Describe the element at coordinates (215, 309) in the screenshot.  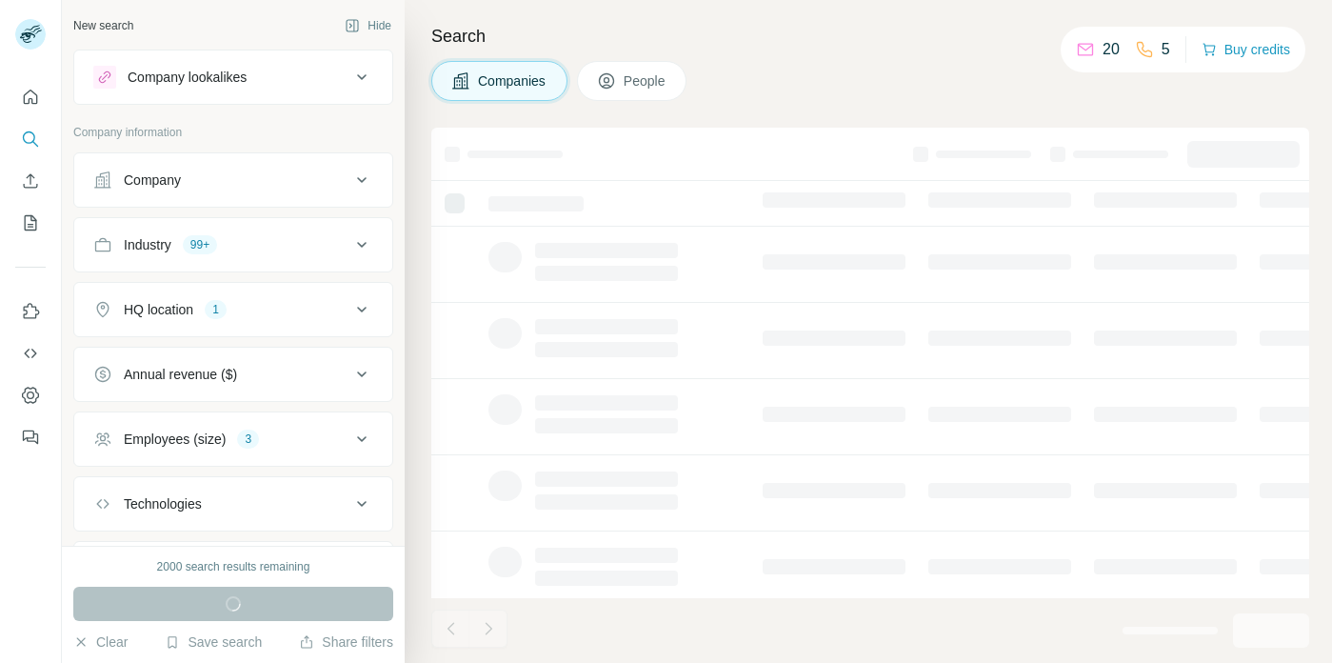
I see `div: 1` at that location.